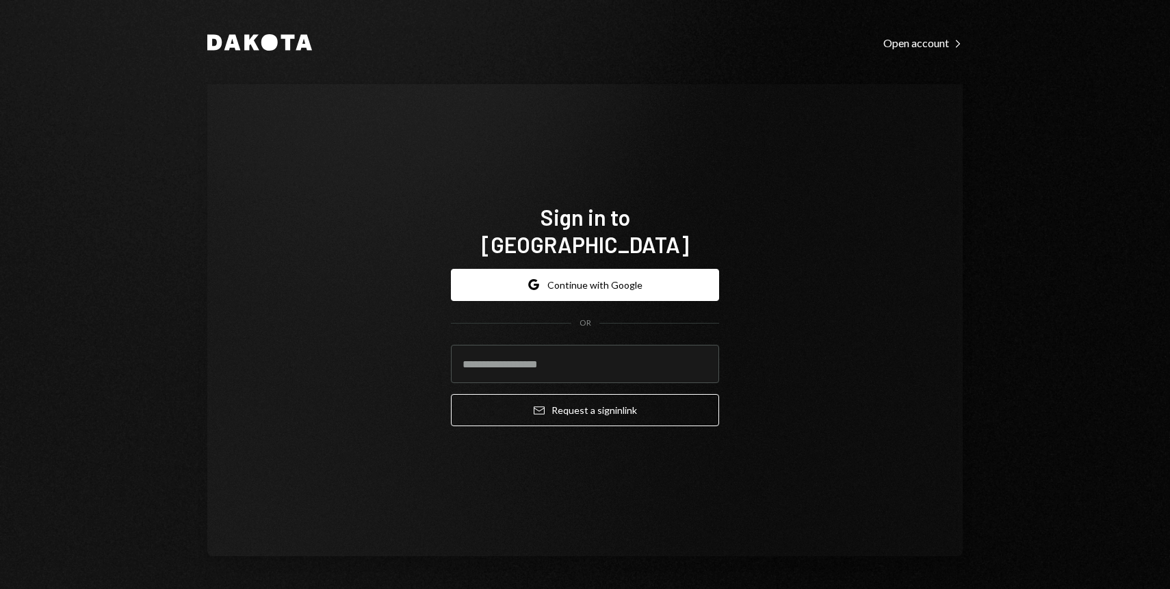  I want to click on div: OR, so click(585, 323).